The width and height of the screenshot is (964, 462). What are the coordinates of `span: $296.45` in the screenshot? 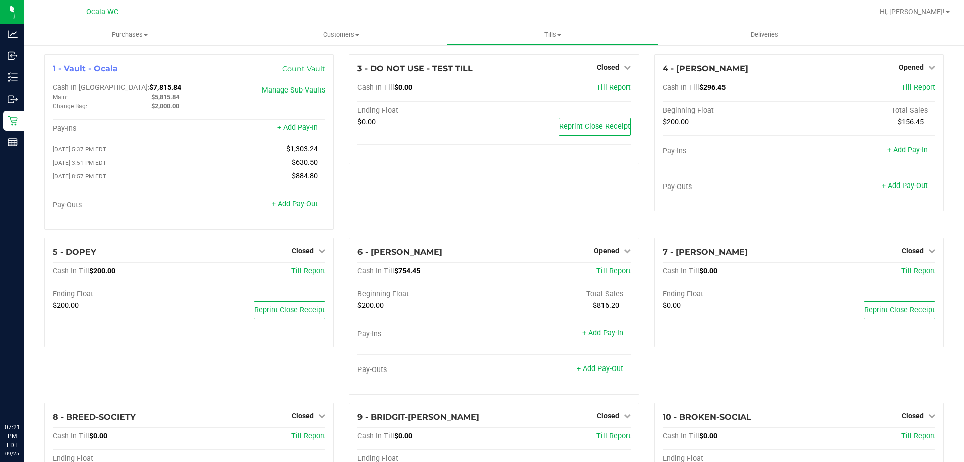 It's located at (713, 87).